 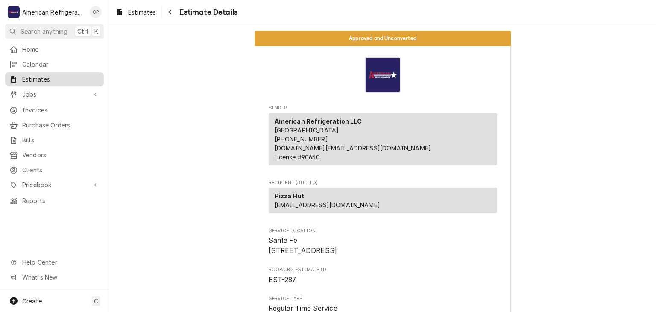 What do you see at coordinates (54, 31) in the screenshot?
I see `button: Search anythingCtrlK` at bounding box center [54, 31].